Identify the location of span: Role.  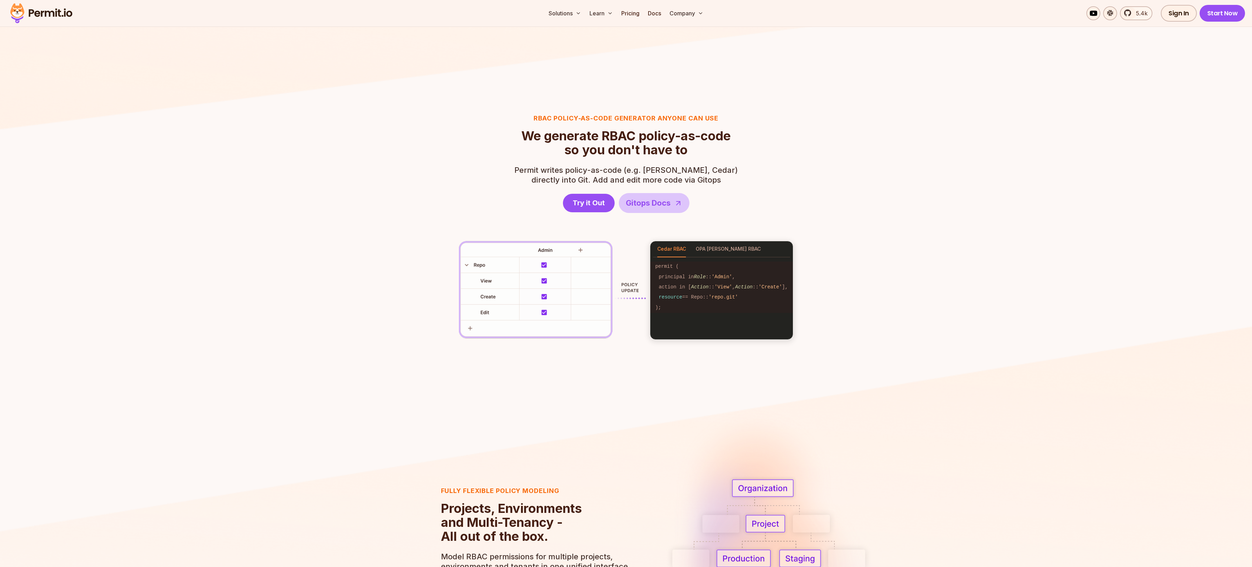
(700, 277).